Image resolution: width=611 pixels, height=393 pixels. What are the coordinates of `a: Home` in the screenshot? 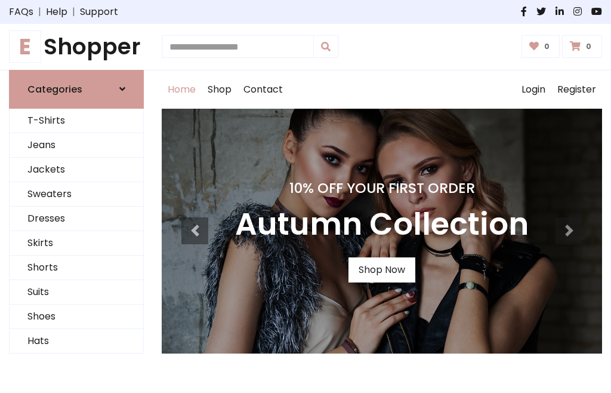 It's located at (181, 90).